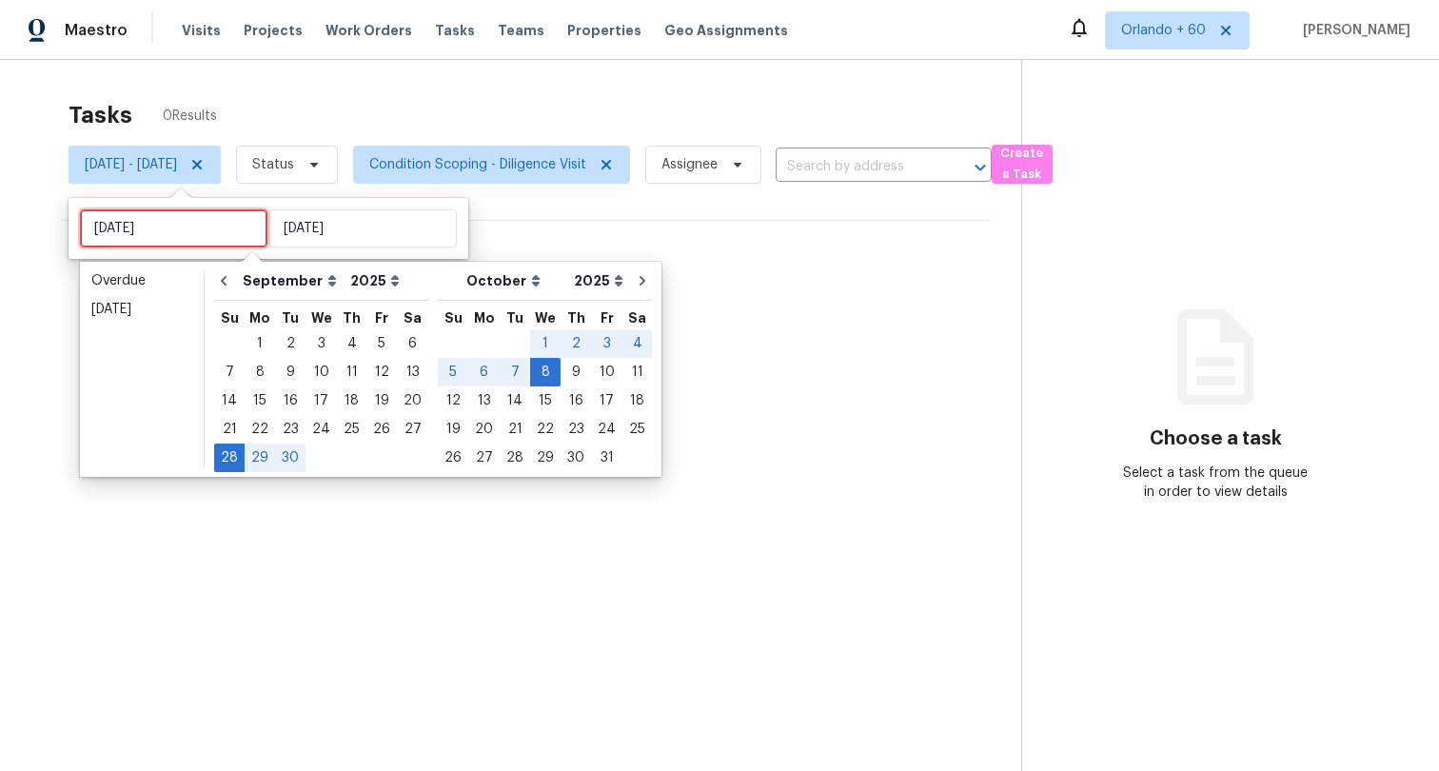 The image size is (1439, 771). What do you see at coordinates (412, 372) in the screenshot?
I see `div: Sat Sep 13 2025` at bounding box center [412, 372].